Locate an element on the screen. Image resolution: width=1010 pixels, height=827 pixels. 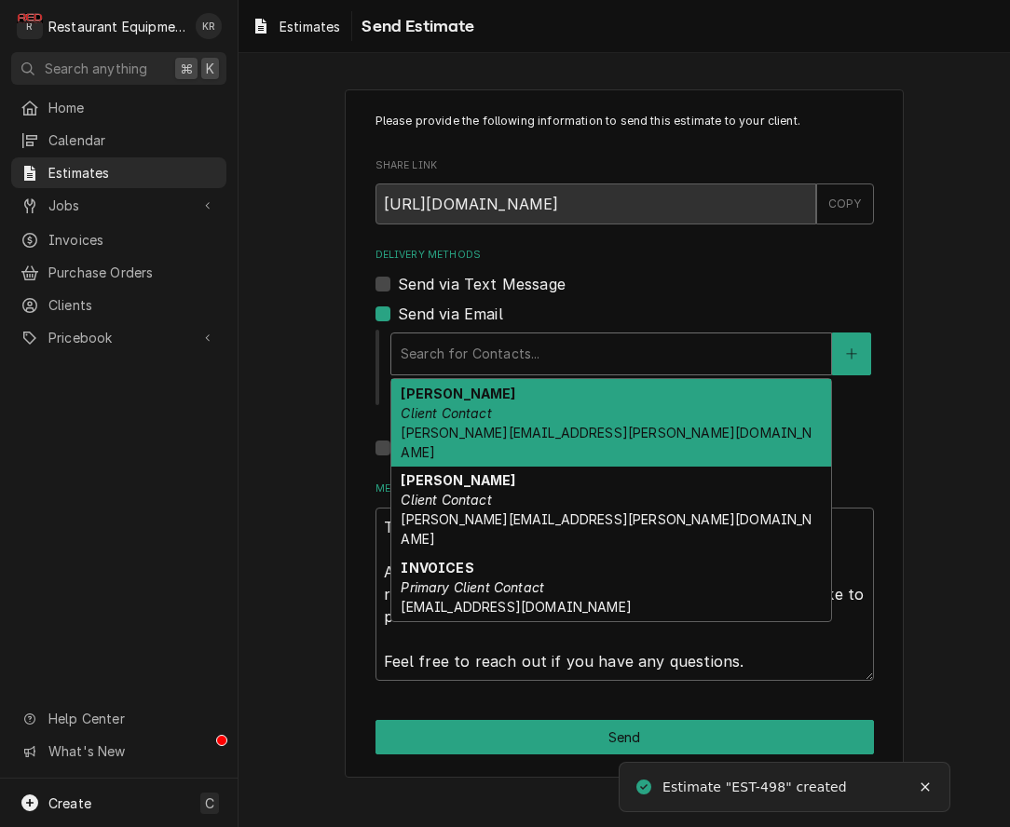
button: COPY is located at coordinates (845, 204).